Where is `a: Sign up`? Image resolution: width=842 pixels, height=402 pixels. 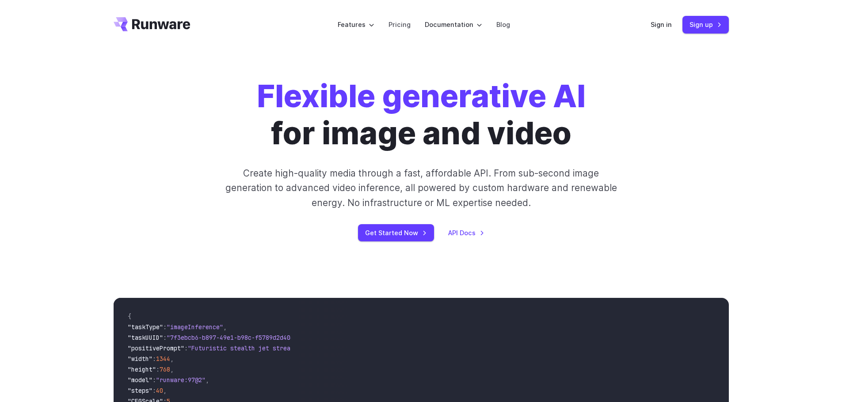 a: Sign up is located at coordinates (705, 24).